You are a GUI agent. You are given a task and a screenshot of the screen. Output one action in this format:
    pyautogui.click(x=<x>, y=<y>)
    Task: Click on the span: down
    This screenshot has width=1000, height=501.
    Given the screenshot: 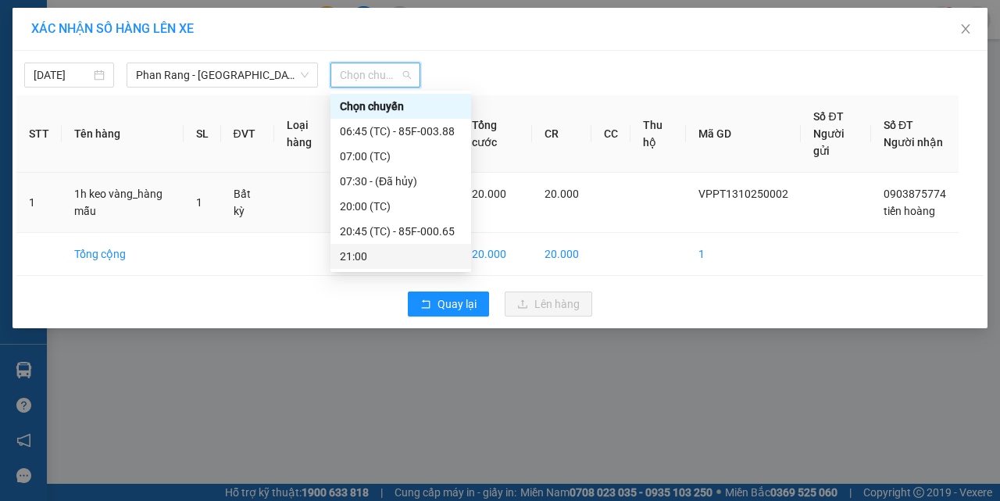 What is the action you would take?
    pyautogui.click(x=305, y=75)
    